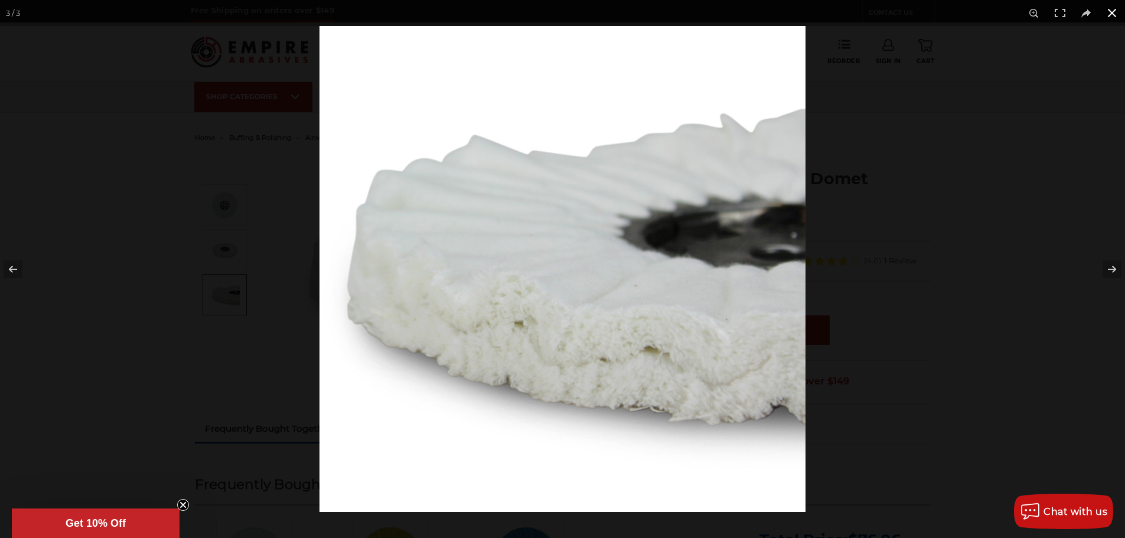 The height and width of the screenshot is (538, 1125). I want to click on img: White_Domet_Flannel_Airway_Buffing_Wheel__20330.1634580177.jpg, so click(562, 269).